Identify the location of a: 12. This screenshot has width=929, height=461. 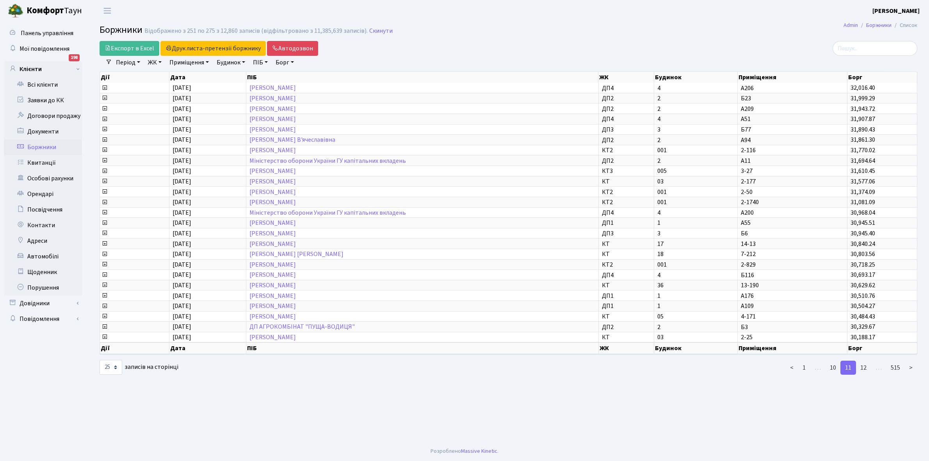
(863, 368).